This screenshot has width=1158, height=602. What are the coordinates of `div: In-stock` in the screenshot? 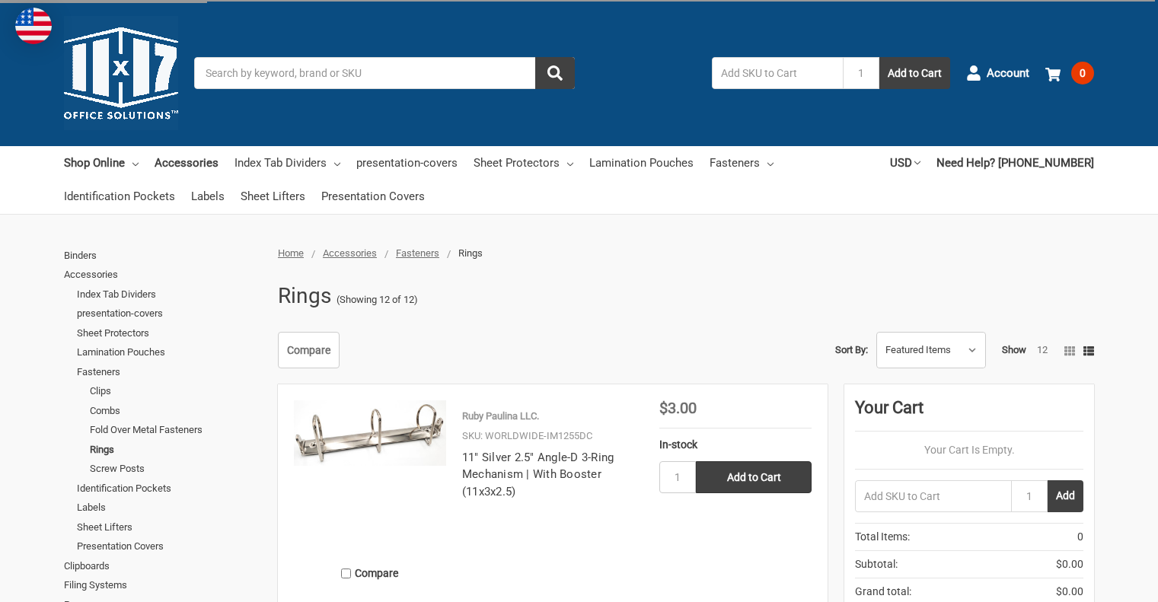 It's located at (735, 445).